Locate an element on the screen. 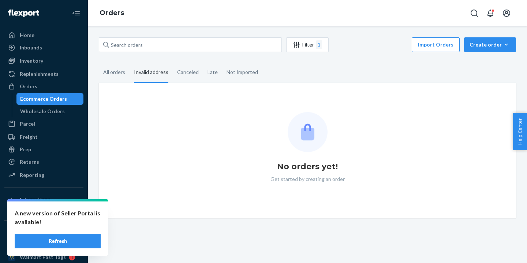  div: Not Imported is located at coordinates (242, 72).